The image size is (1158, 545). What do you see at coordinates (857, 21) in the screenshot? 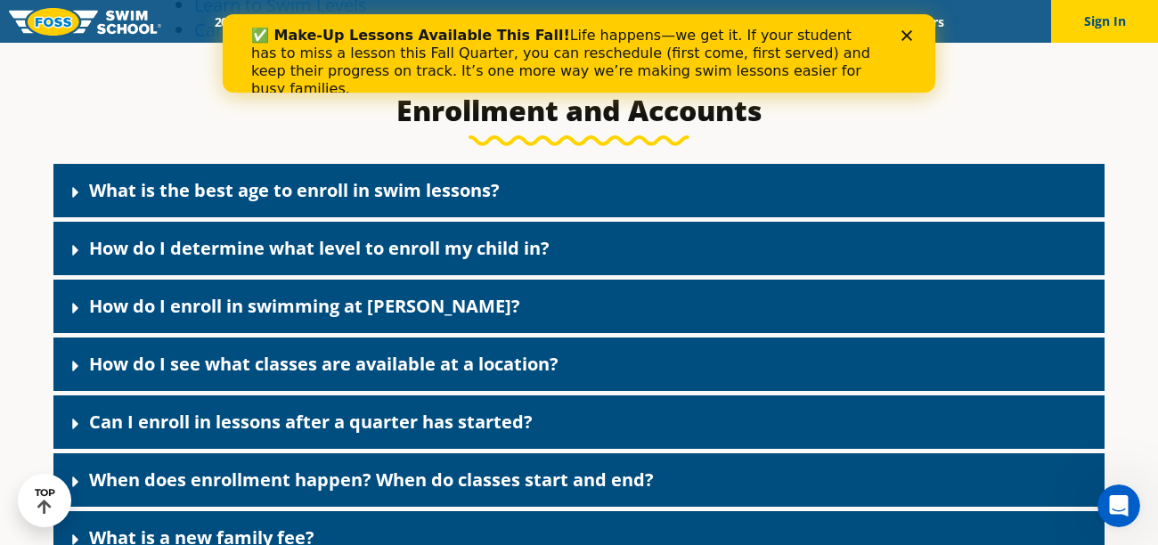
I see `a: Blog` at bounding box center [857, 21].